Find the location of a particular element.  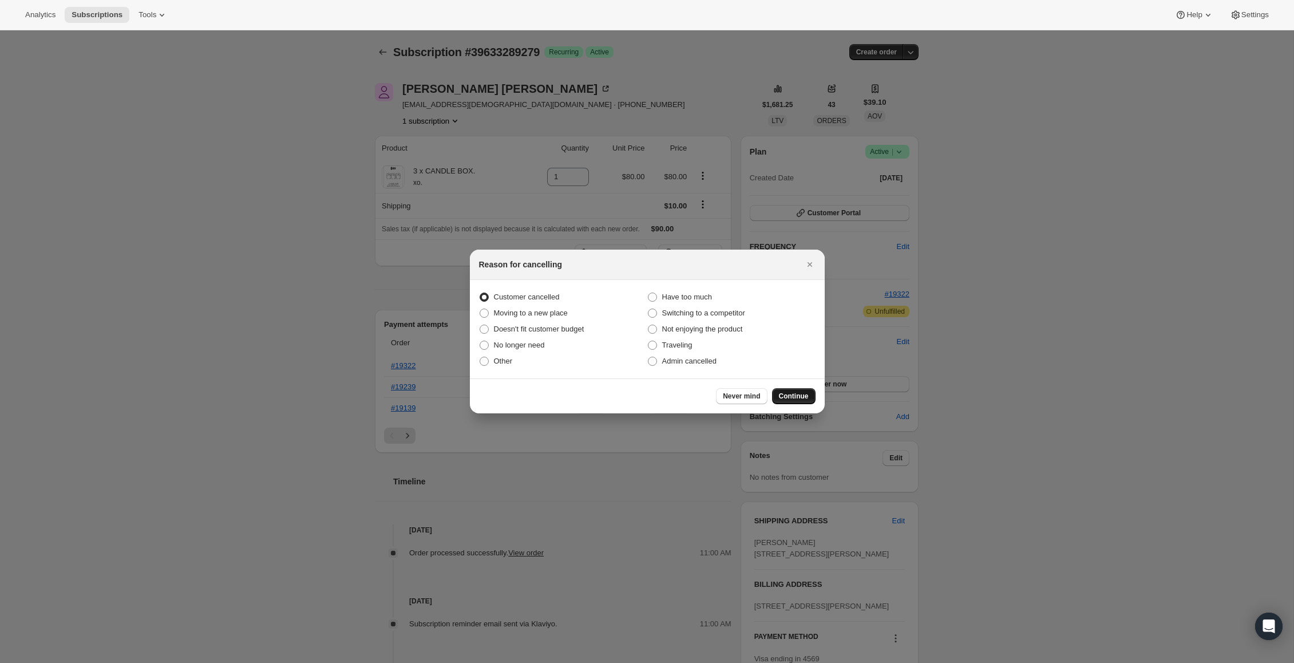

span: Have too much is located at coordinates (687, 296).